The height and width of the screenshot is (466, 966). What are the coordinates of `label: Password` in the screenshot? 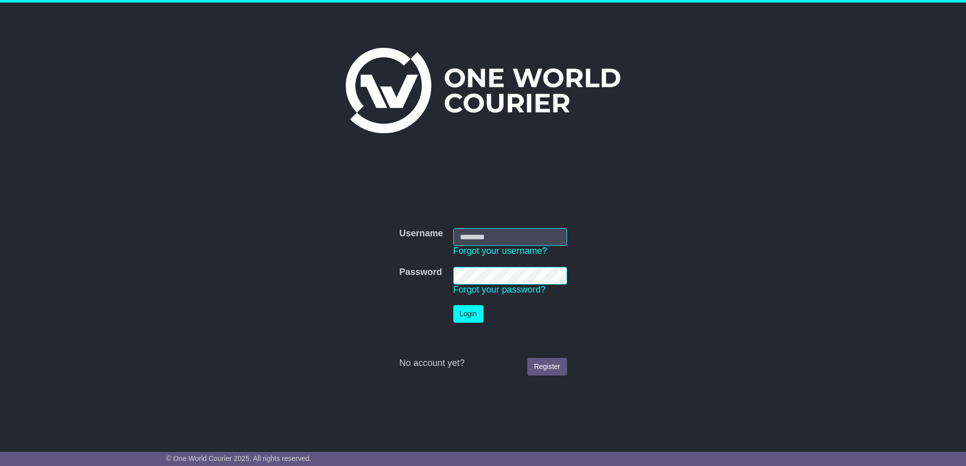 It's located at (420, 273).